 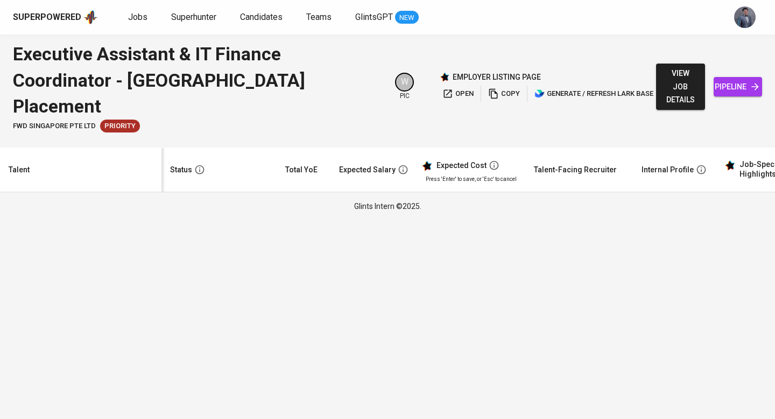 I want to click on div: pic, so click(x=404, y=87).